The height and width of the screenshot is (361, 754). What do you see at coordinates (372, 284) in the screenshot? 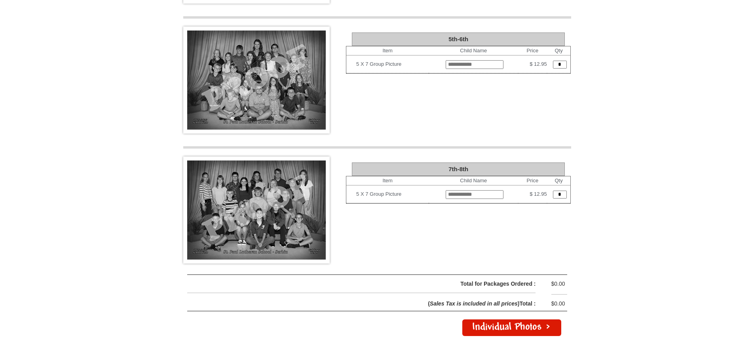
I see `div: Total for Packages Ordered :` at bounding box center [372, 284].